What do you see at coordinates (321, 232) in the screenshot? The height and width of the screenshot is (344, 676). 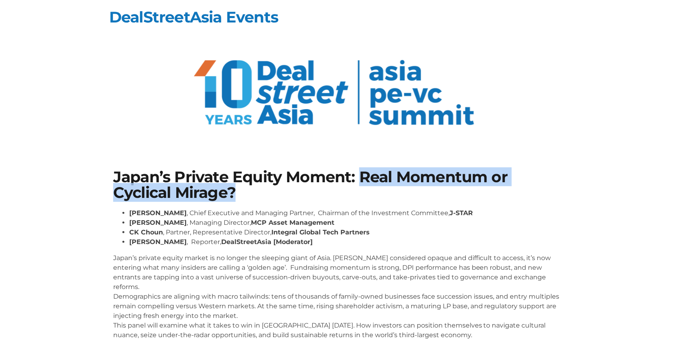 I see `strong: Integral Global Tech Partners` at bounding box center [321, 232].